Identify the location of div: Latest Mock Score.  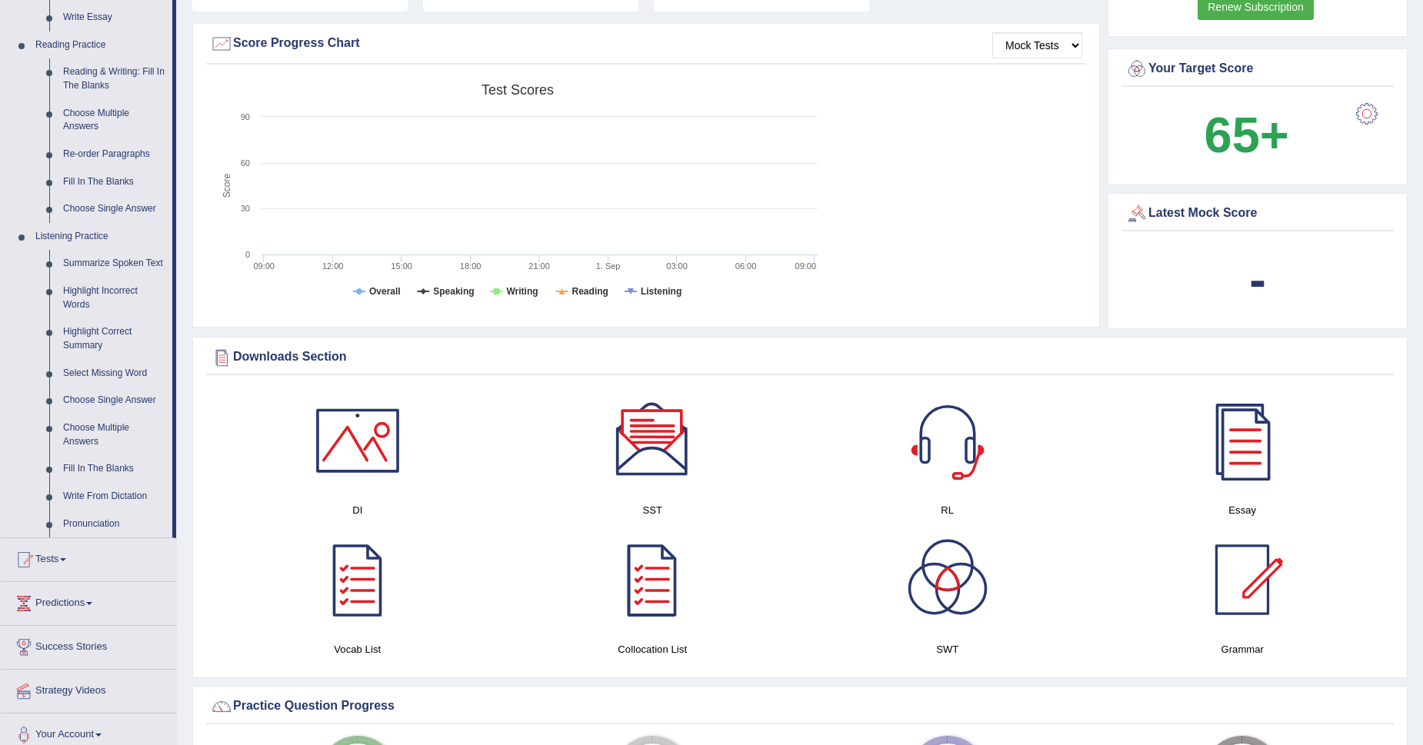
(1258, 214).